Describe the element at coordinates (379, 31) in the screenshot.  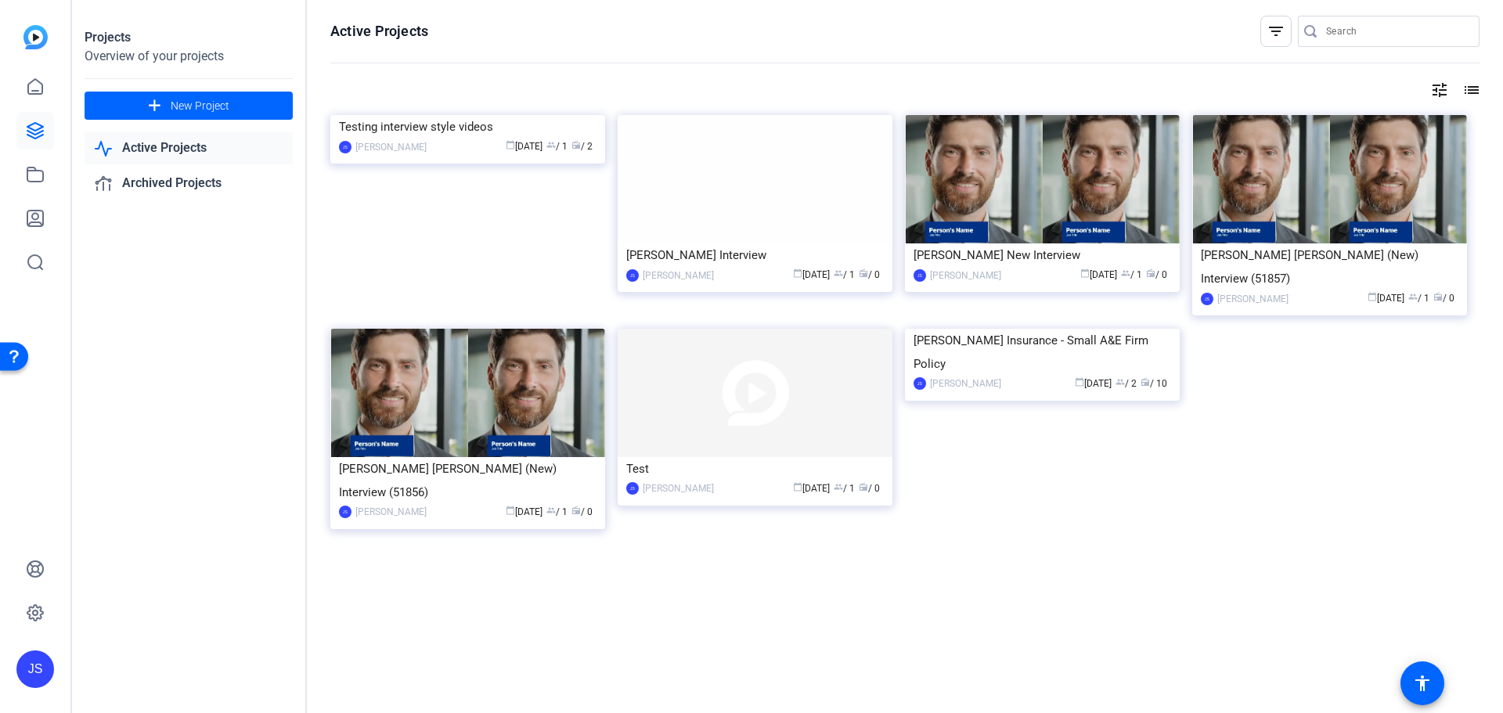
I see `h1: Active Projects` at that location.